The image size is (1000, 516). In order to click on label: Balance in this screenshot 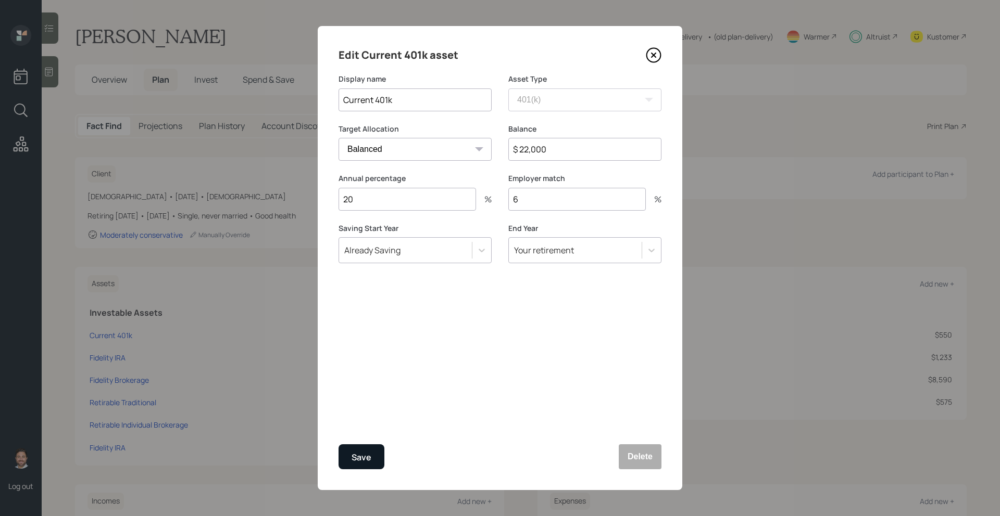, I will do `click(585, 129)`.